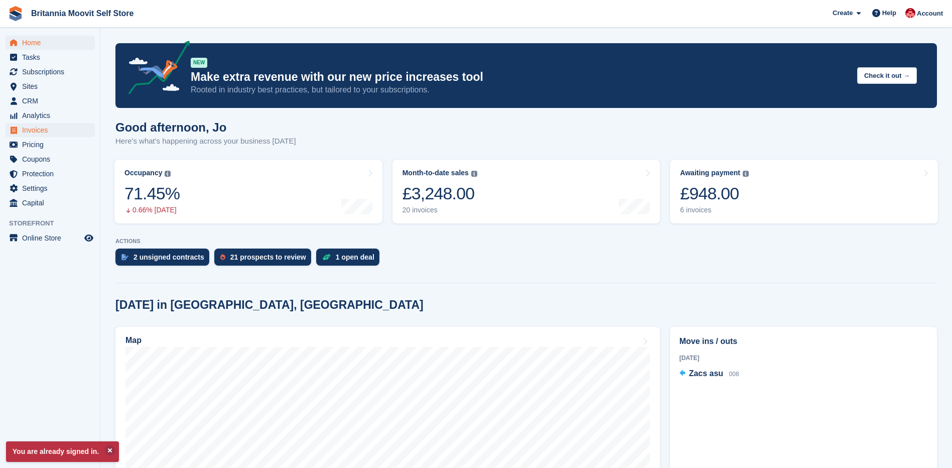 The height and width of the screenshot is (468, 952). Describe the element at coordinates (440, 210) in the screenshot. I see `div: 20 invoices` at that location.